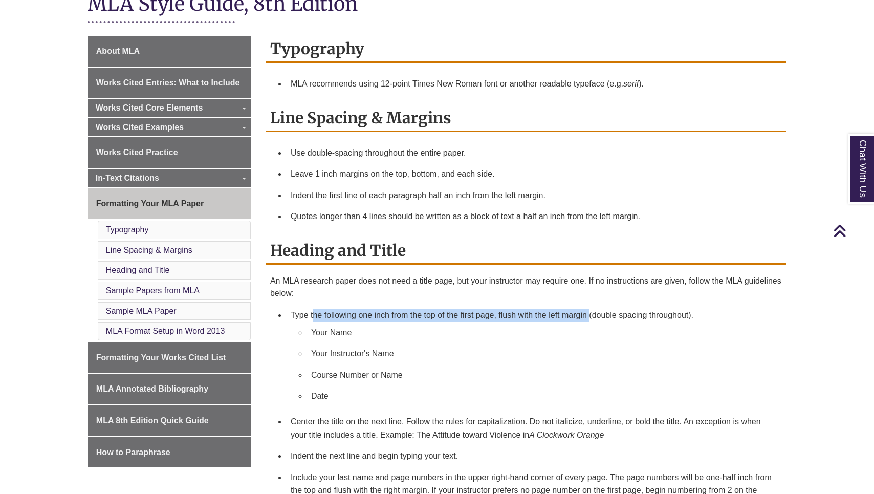  Describe the element at coordinates (169, 204) in the screenshot. I see `a: Formatting Your MLA Paper` at that location.